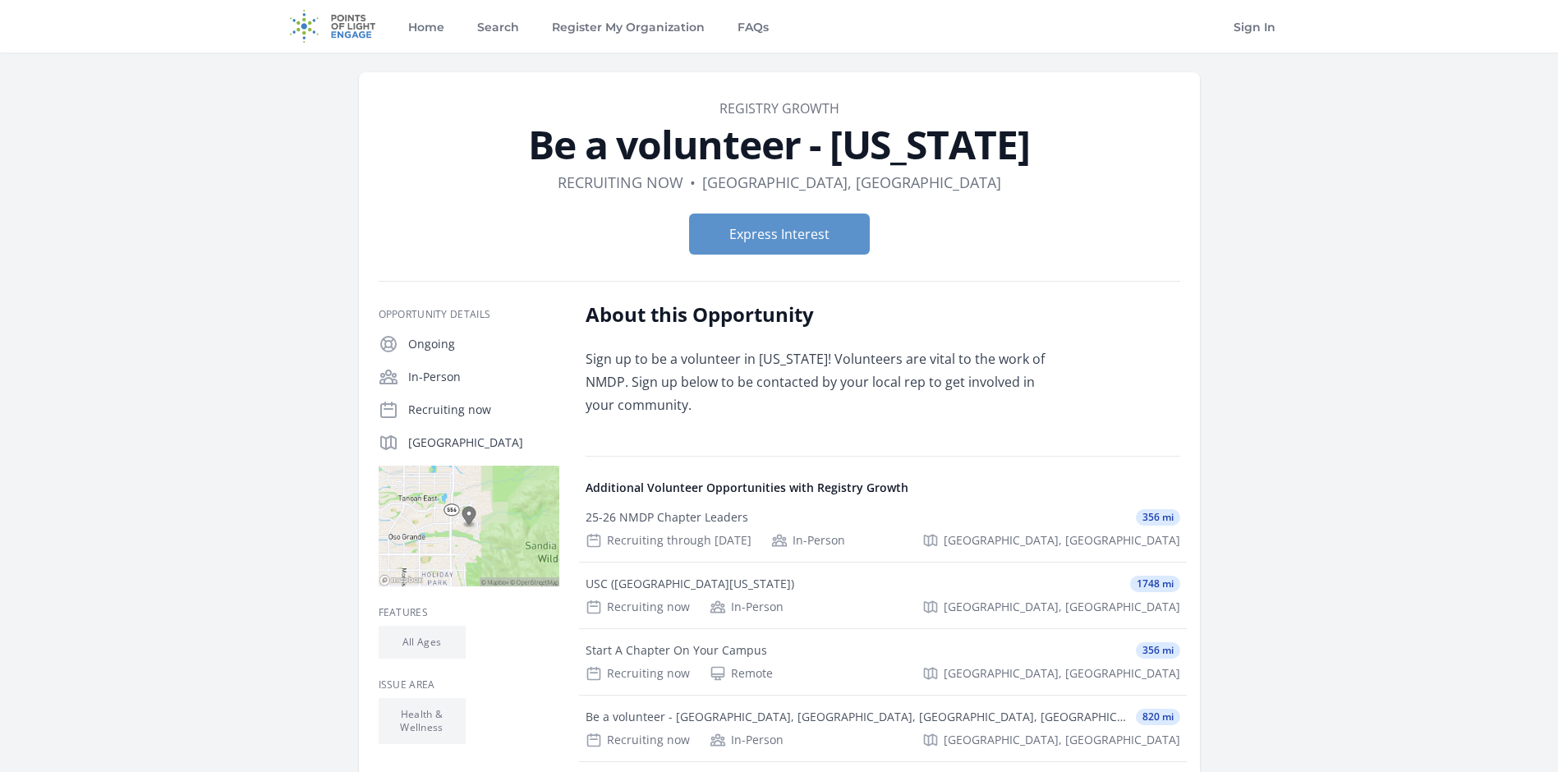  Describe the element at coordinates (469, 526) in the screenshot. I see `img: Map` at that location.